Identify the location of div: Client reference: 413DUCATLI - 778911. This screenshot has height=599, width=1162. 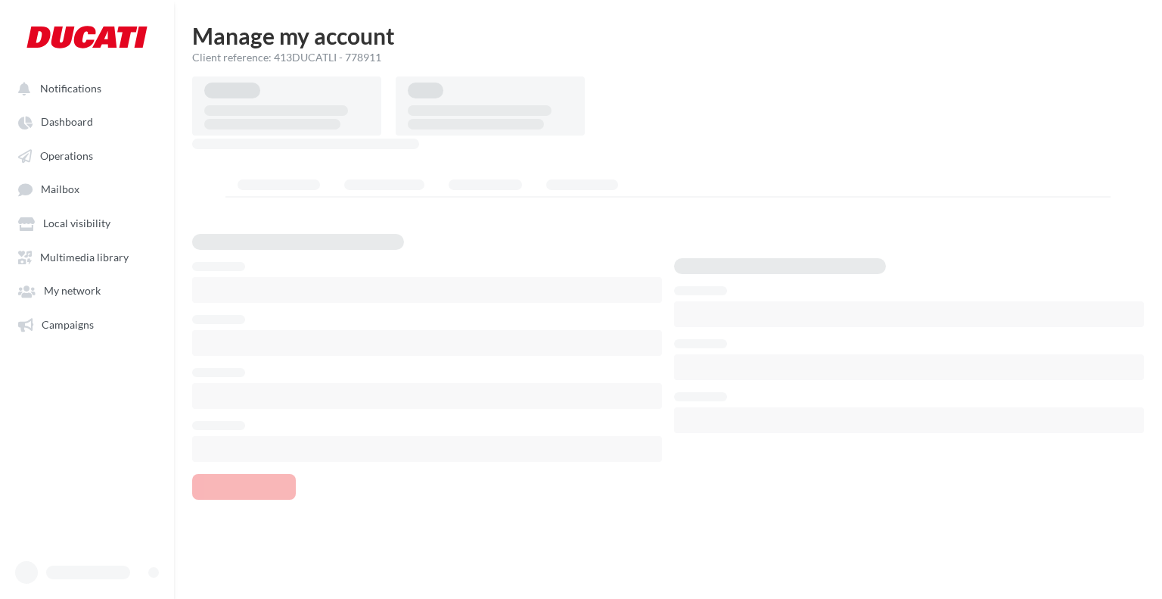
(668, 58).